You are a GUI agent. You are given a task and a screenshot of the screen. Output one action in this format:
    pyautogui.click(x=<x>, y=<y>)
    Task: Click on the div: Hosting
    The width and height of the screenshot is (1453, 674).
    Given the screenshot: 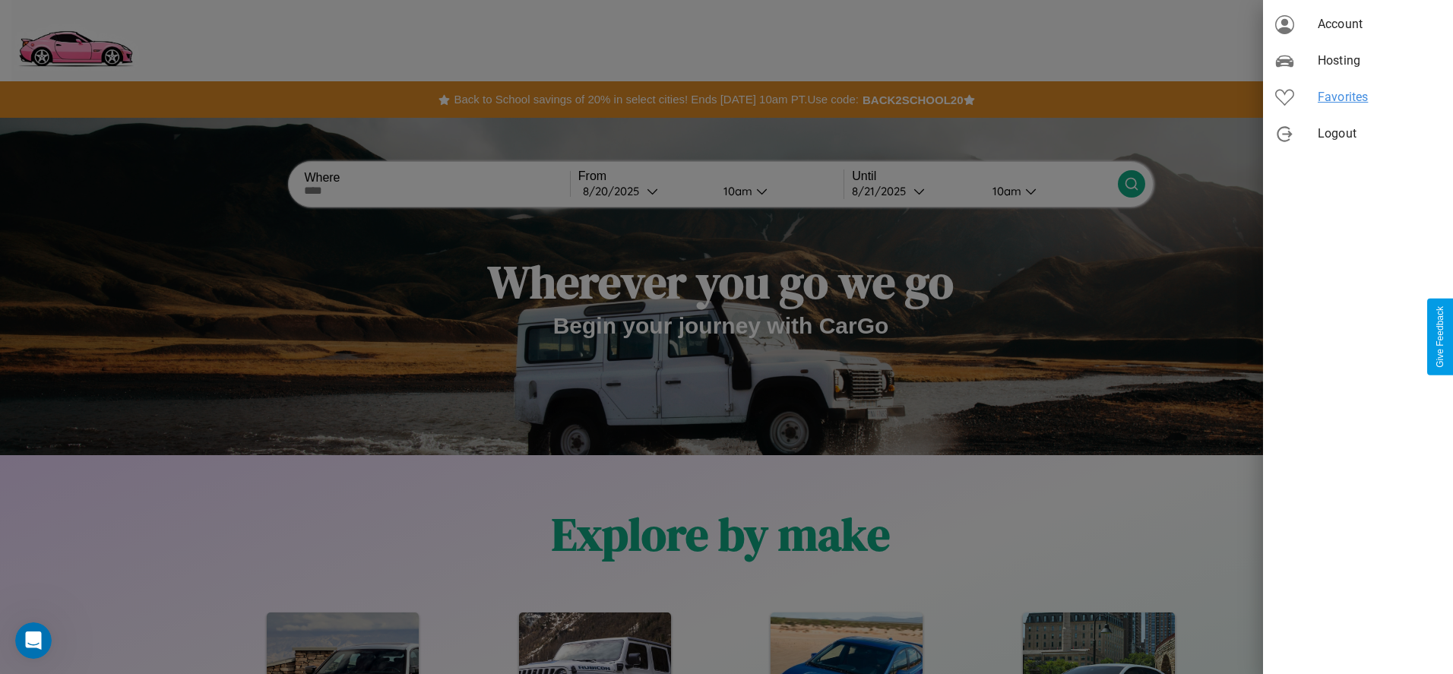 What is the action you would take?
    pyautogui.click(x=1358, y=61)
    